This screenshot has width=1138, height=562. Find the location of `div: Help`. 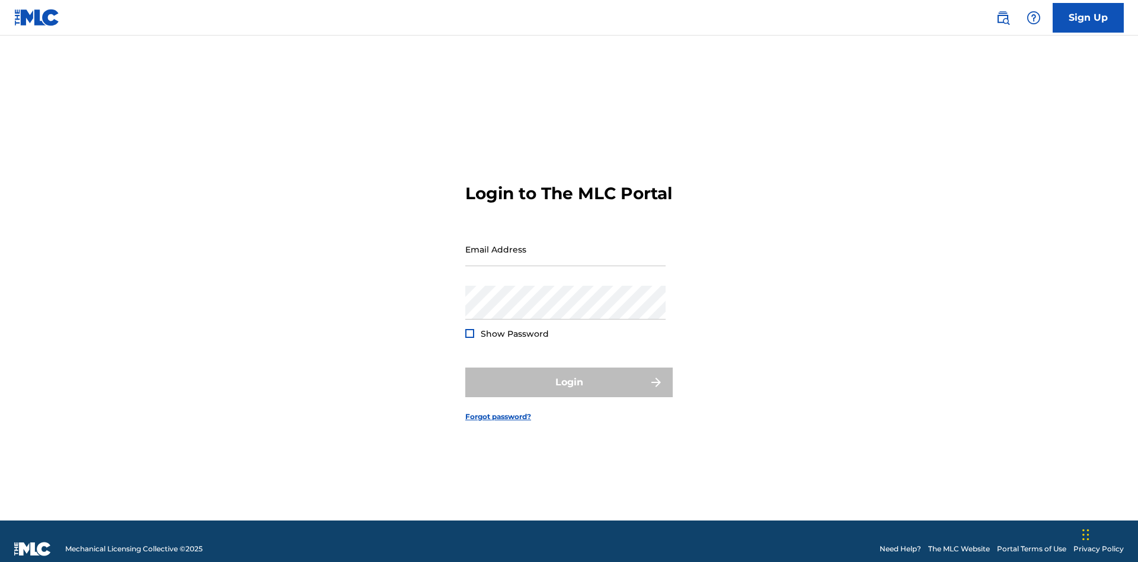

div: Help is located at coordinates (1034, 18).